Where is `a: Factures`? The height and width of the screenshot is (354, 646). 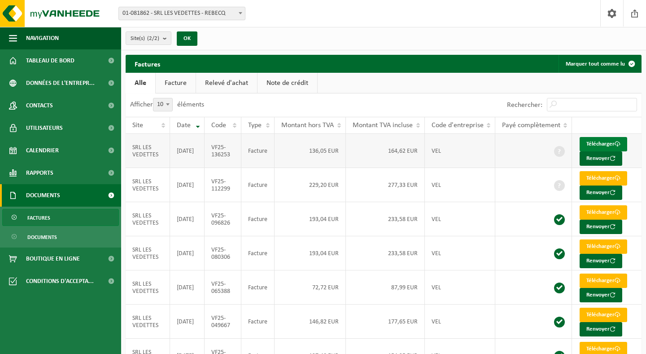
a: Factures is located at coordinates (61, 217).